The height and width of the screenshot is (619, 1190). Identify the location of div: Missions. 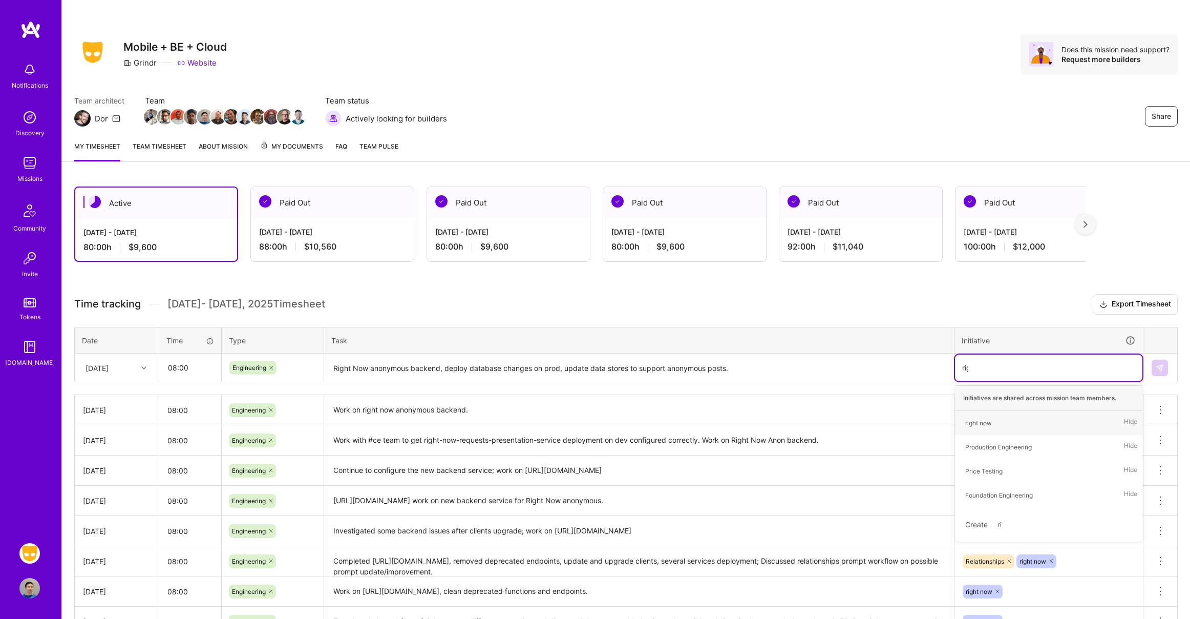
(30, 178).